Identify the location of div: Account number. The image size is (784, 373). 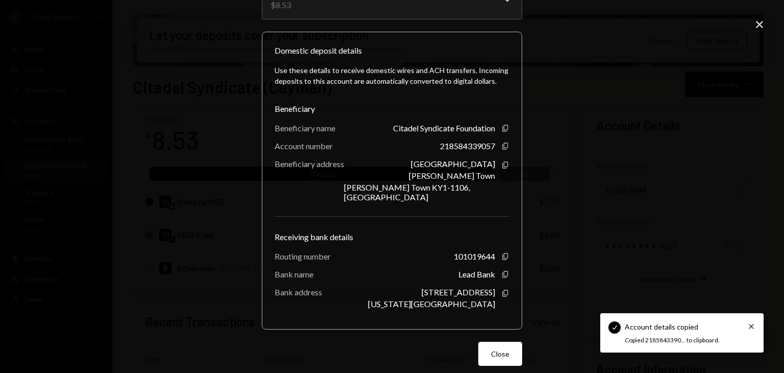
(304, 145).